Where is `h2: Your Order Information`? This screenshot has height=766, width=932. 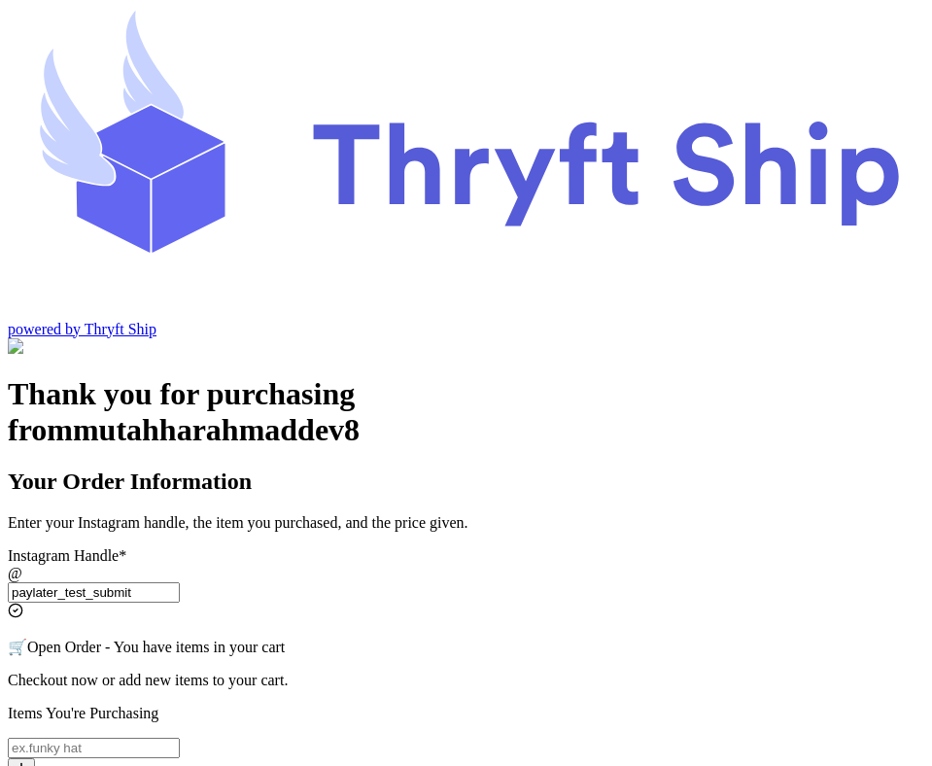 h2: Your Order Information is located at coordinates (466, 481).